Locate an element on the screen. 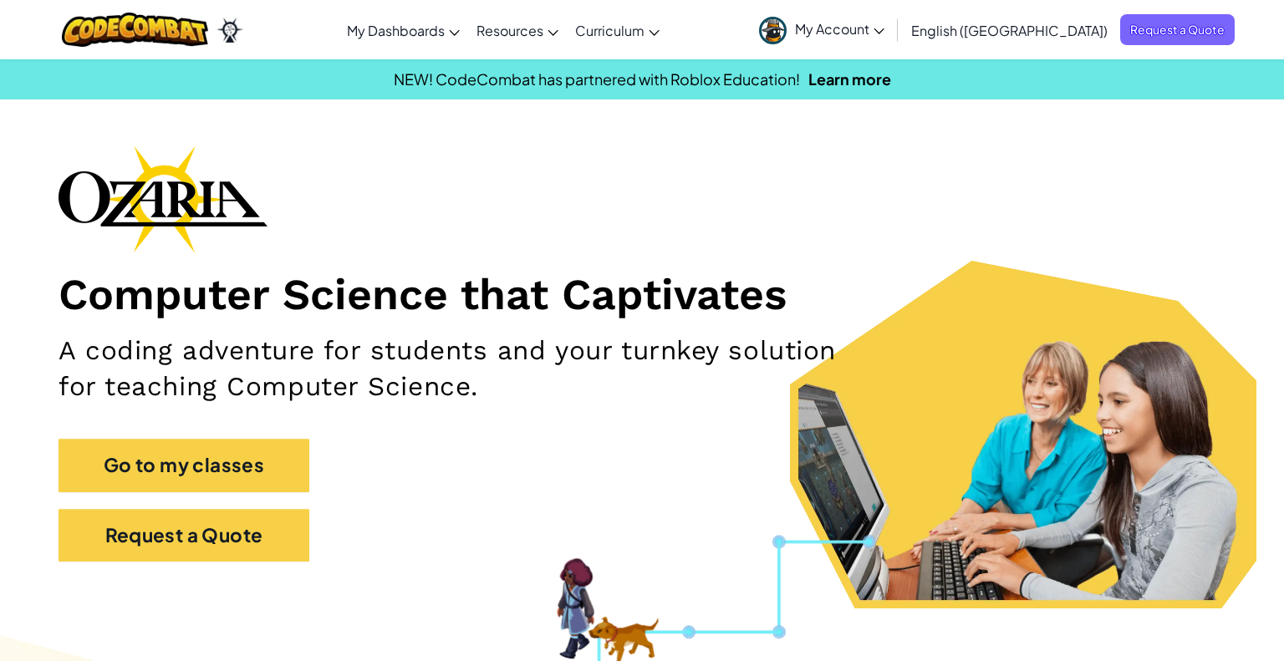 The width and height of the screenshot is (1284, 661). span: Curriculum is located at coordinates (609, 30).